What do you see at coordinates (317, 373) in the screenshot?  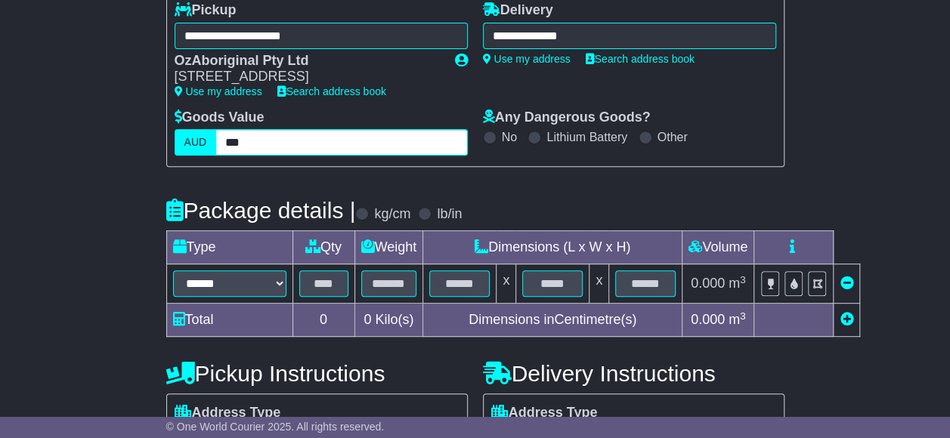 I see `h4: Pickup Instructions` at bounding box center [317, 373].